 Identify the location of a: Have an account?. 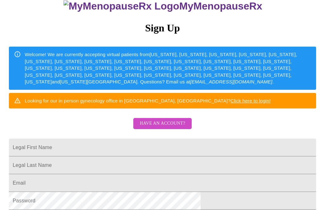
(162, 128).